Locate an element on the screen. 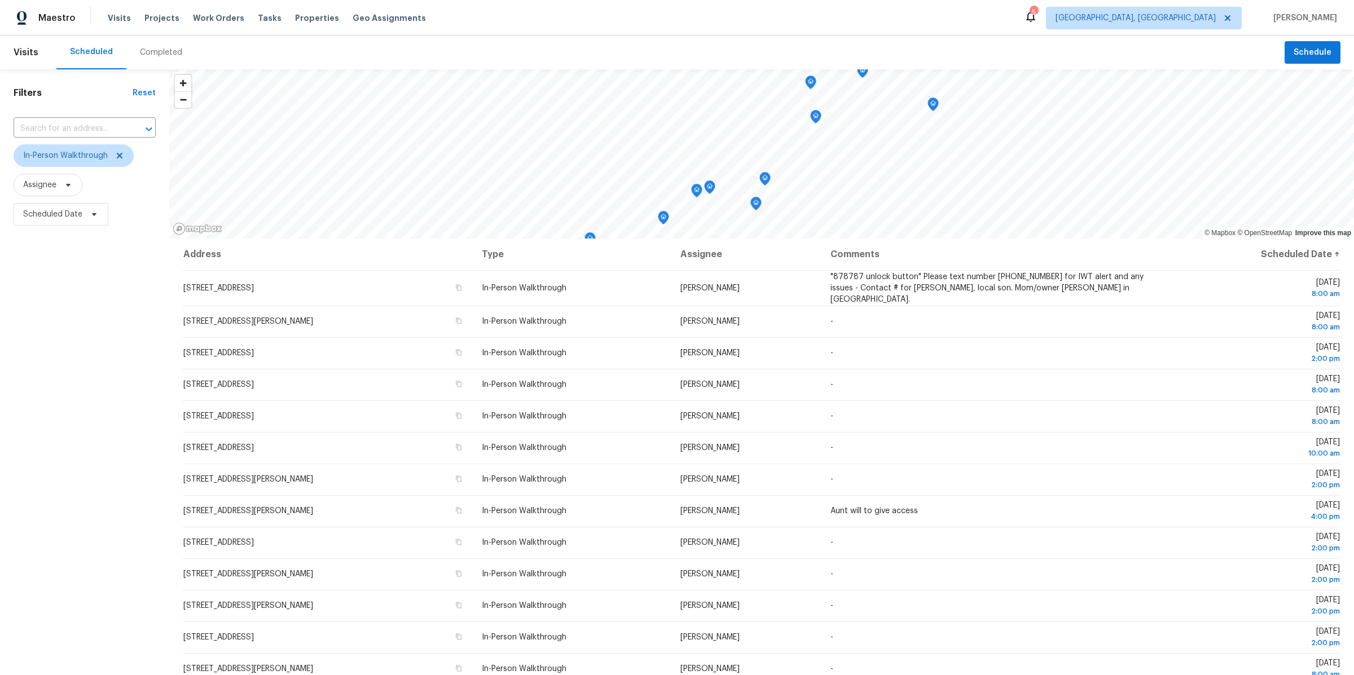 The width and height of the screenshot is (1354, 675). th: Assignee is located at coordinates (747, 254).